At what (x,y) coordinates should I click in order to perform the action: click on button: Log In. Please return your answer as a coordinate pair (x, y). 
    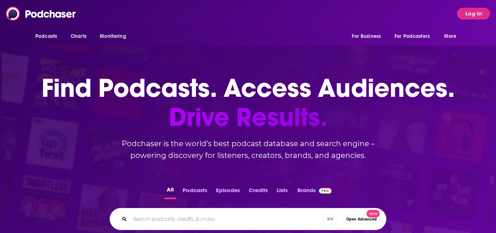
    Looking at the image, I should click on (474, 14).